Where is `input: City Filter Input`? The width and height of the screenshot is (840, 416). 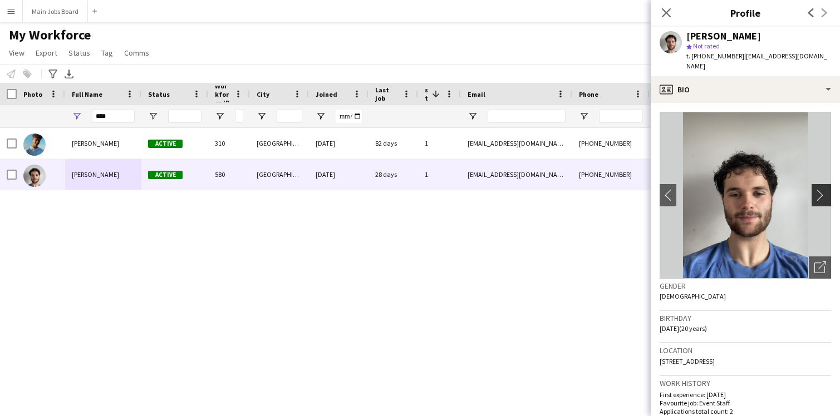
input: City Filter Input is located at coordinates (289, 116).